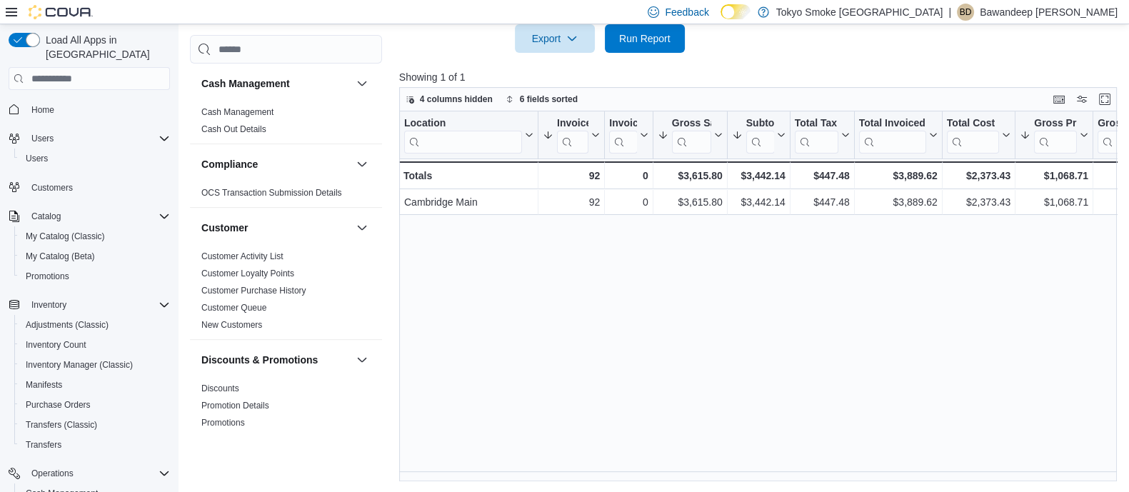  I want to click on div: Customer, so click(286, 294).